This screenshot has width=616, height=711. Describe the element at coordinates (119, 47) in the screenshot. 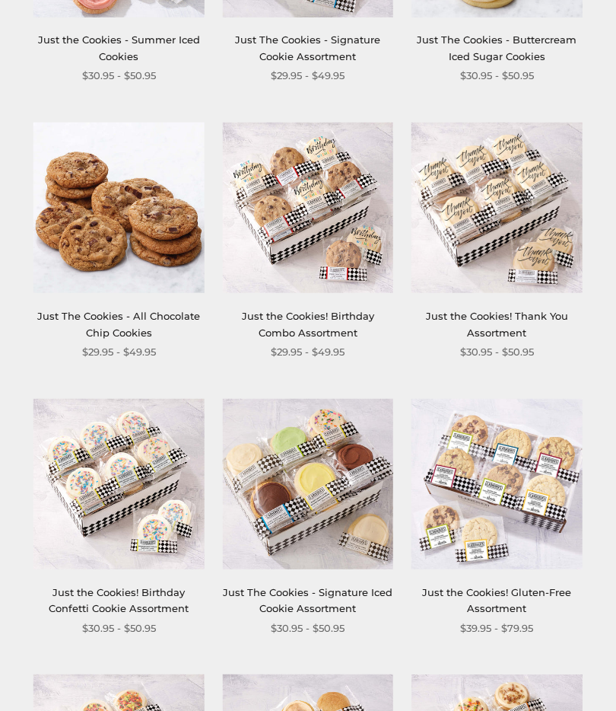

I see `a: Just the Cookies - Summer Iced Cookies` at that location.